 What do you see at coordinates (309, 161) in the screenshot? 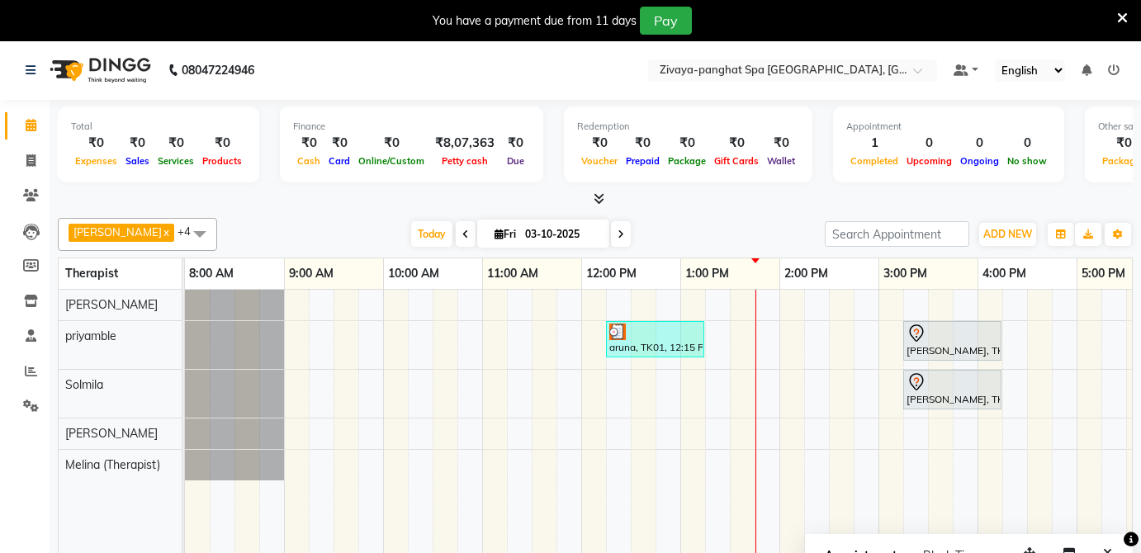
I see `span: Cash` at bounding box center [309, 161].